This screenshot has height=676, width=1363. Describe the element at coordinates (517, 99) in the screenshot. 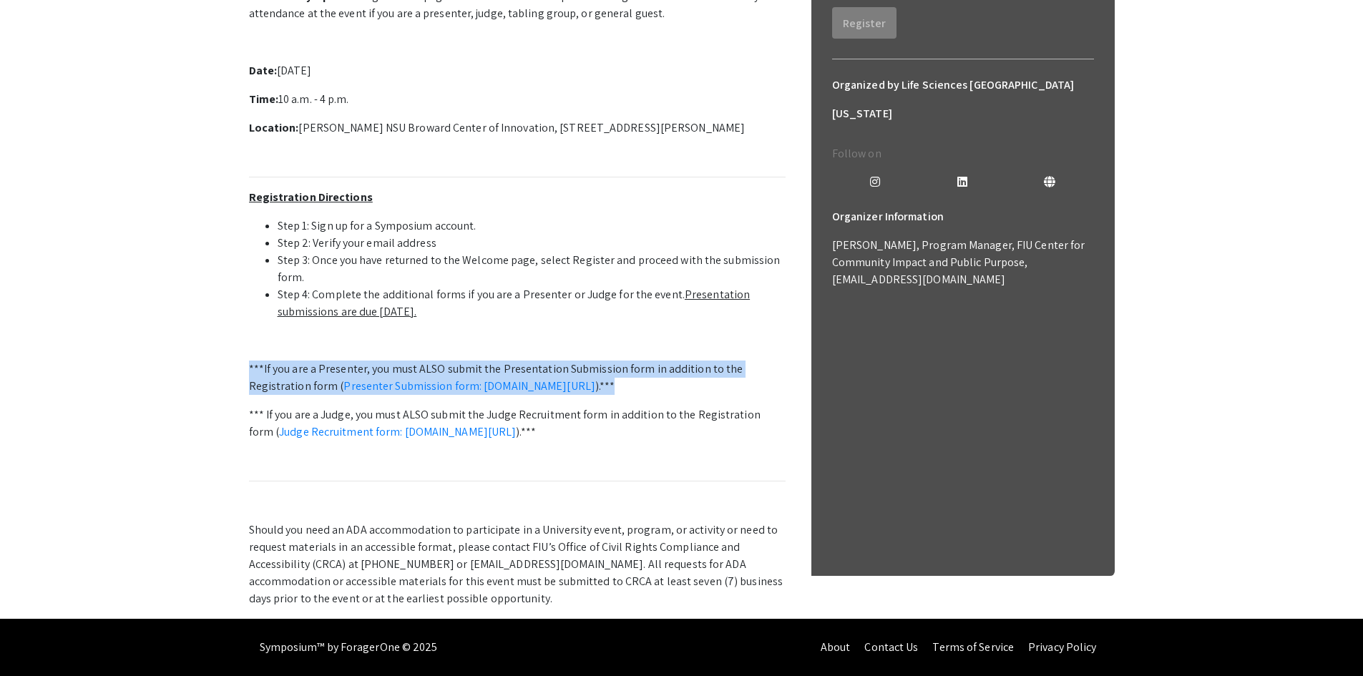

I see `p: 10 a.m. - 4 p.m.` at that location.